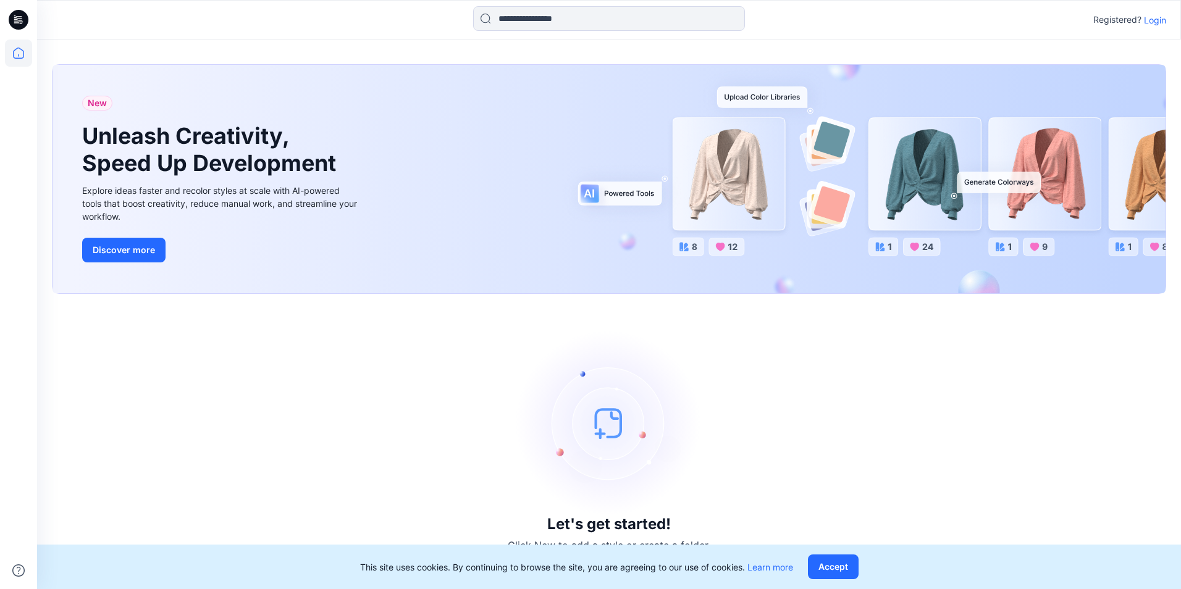 The image size is (1181, 589). Describe the element at coordinates (609, 545) in the screenshot. I see `p: Click New to add a style or create a folder.` at that location.